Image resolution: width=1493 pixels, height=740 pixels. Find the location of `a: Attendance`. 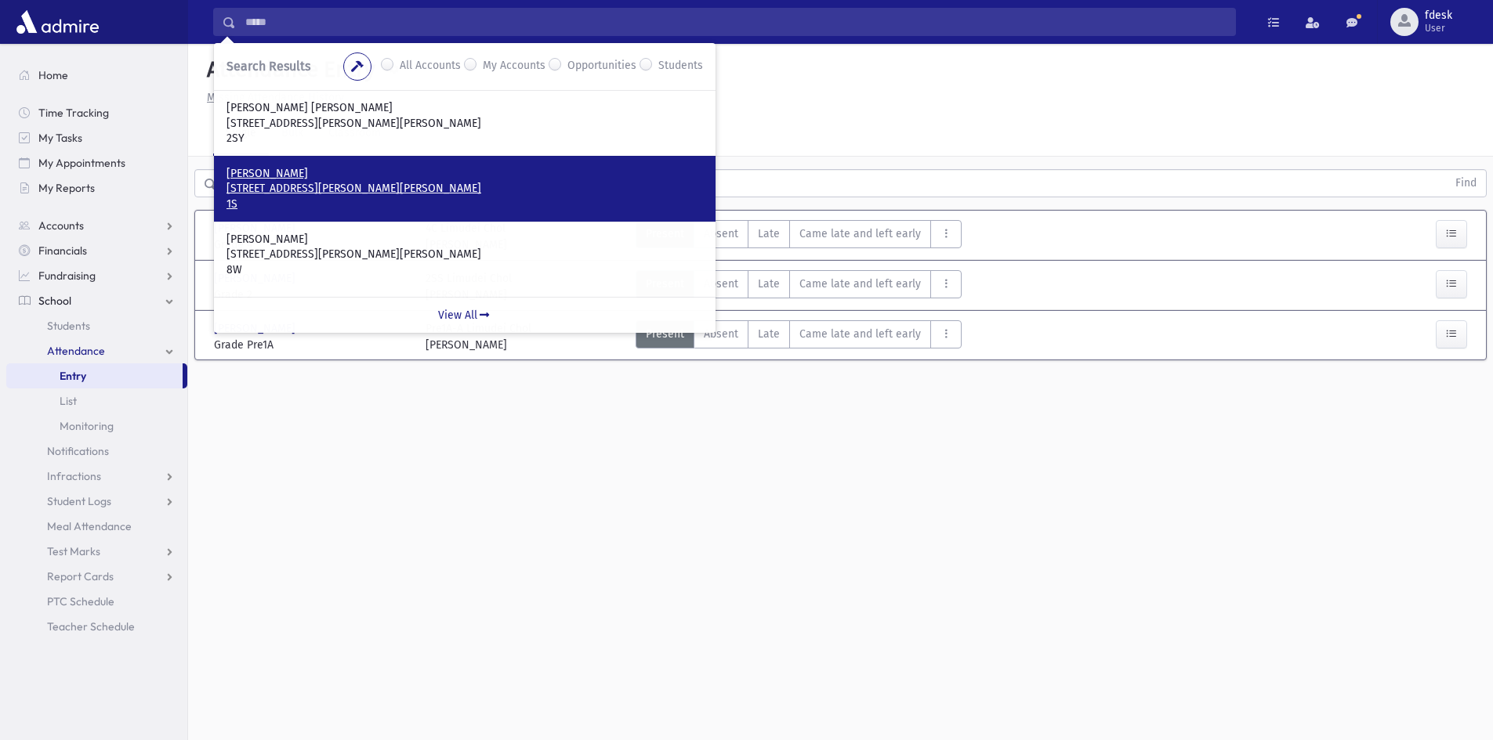

a: Attendance is located at coordinates (96, 351).